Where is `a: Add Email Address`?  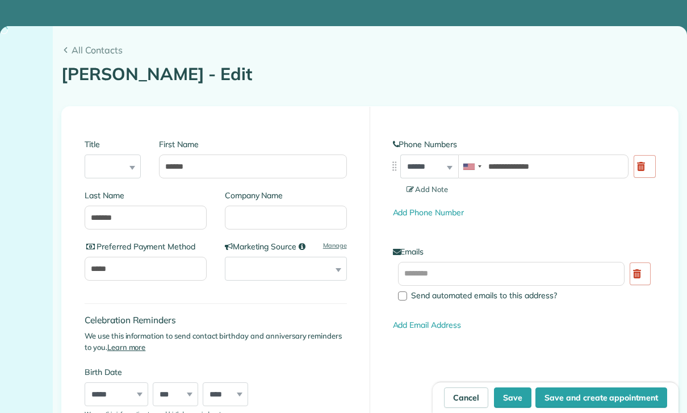 a: Add Email Address is located at coordinates (427, 325).